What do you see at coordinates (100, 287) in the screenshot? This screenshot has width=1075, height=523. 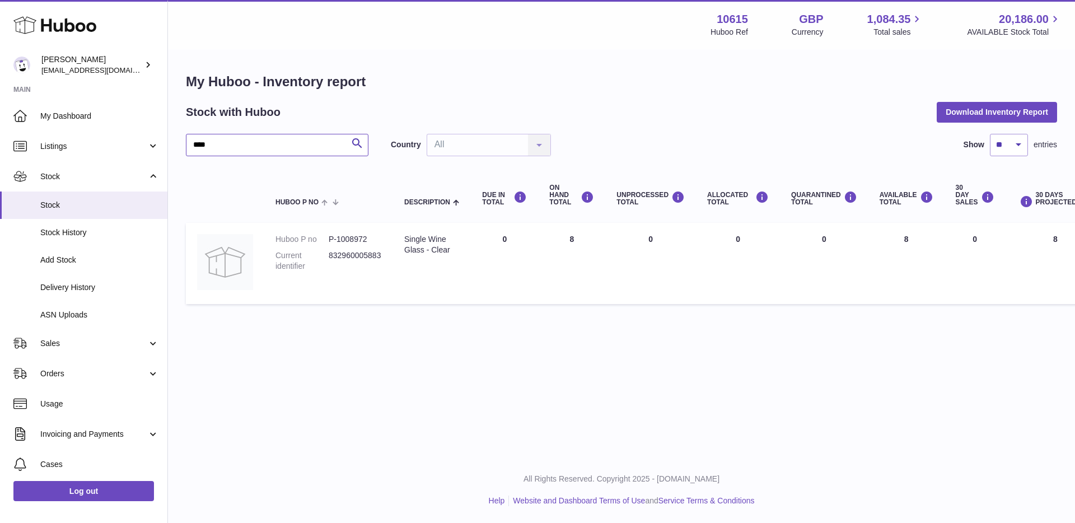 I see `span: Delivery History` at bounding box center [100, 287].